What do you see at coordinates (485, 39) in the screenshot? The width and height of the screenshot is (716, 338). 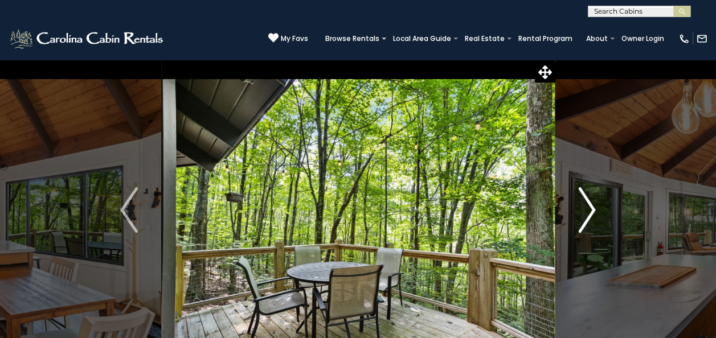 I see `a: Real Estate` at bounding box center [485, 39].